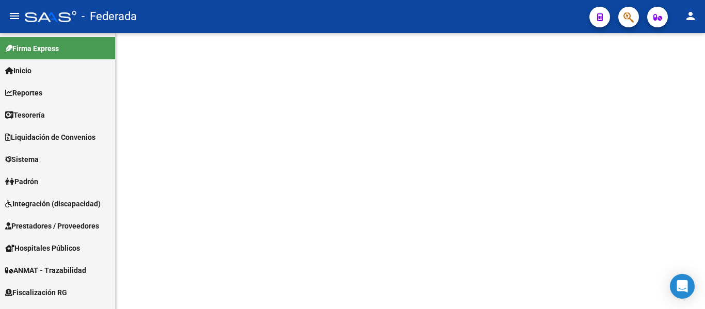 This screenshot has width=705, height=309. Describe the element at coordinates (22, 182) in the screenshot. I see `span: Padrón` at that location.